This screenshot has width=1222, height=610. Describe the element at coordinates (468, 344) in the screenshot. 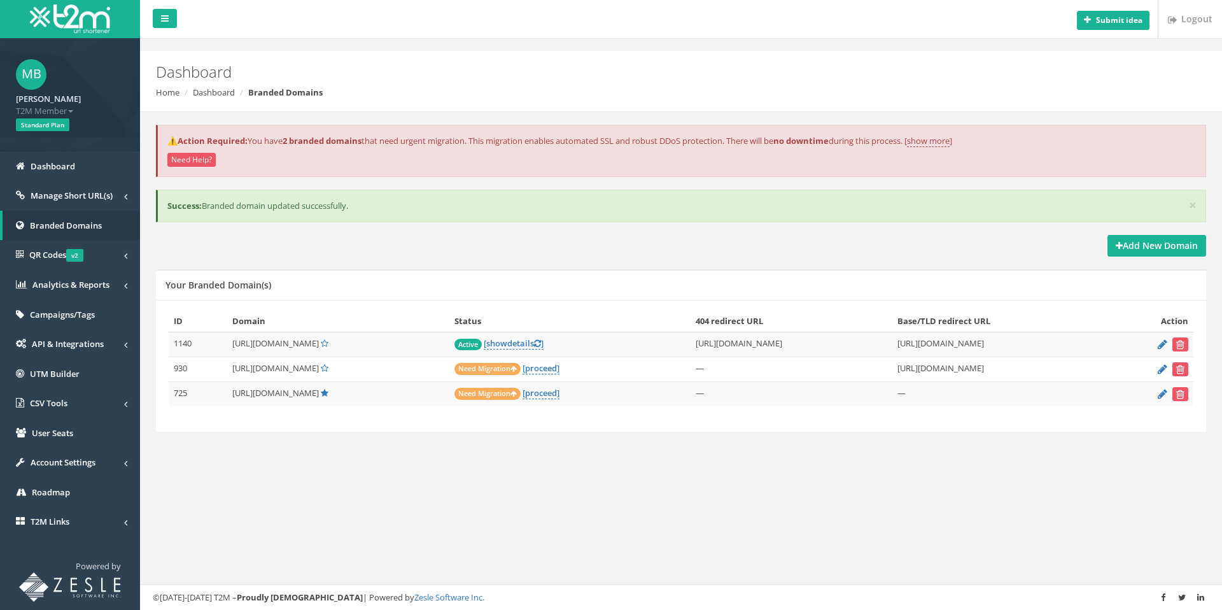

I see `span: Active` at that location.